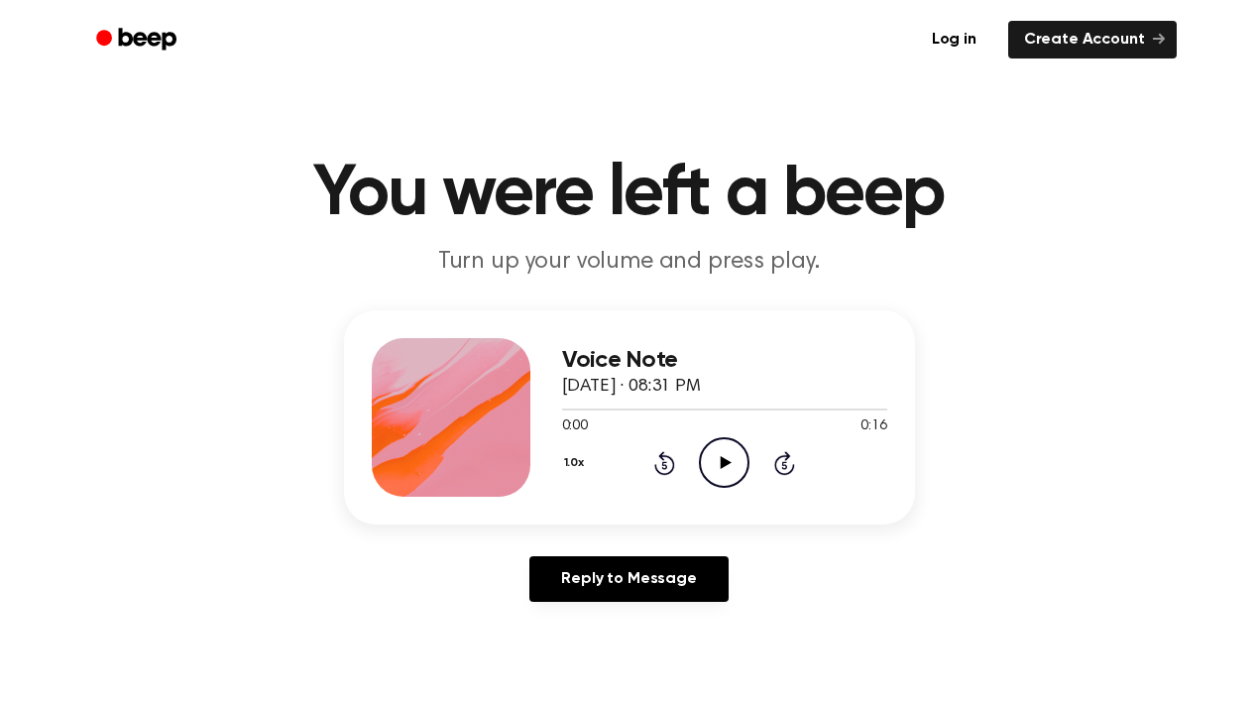  What do you see at coordinates (1093, 40) in the screenshot?
I see `a: Create Account` at bounding box center [1093, 40].